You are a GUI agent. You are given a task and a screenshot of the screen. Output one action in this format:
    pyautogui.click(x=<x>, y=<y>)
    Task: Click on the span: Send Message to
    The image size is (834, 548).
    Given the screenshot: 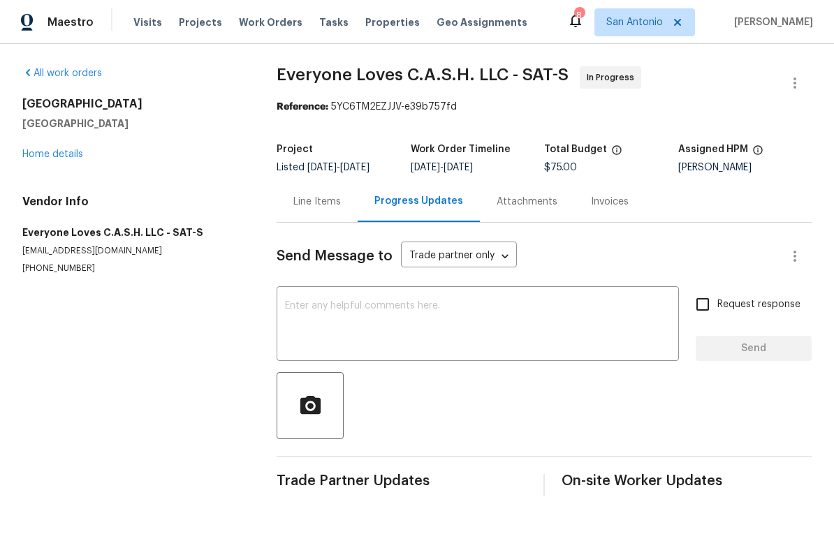 What is the action you would take?
    pyautogui.click(x=334, y=256)
    